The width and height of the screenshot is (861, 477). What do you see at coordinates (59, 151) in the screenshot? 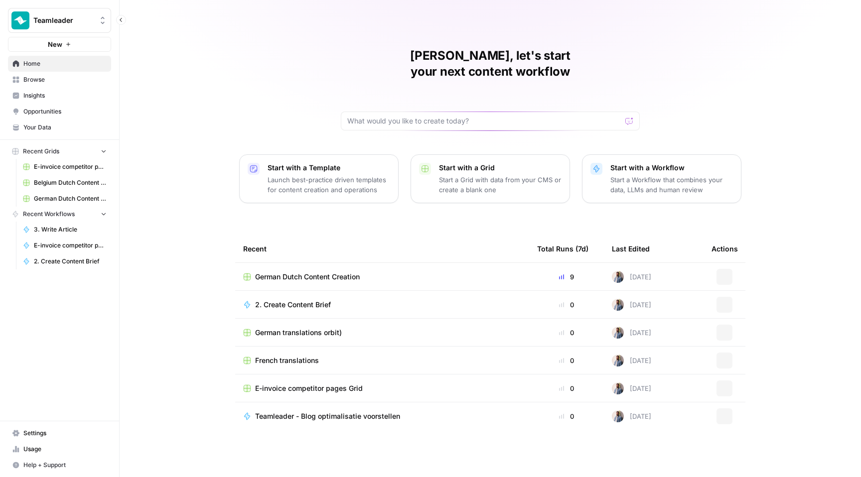
I see `button: Recent Grids` at bounding box center [59, 151].